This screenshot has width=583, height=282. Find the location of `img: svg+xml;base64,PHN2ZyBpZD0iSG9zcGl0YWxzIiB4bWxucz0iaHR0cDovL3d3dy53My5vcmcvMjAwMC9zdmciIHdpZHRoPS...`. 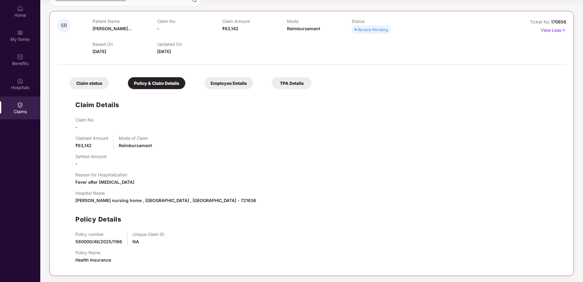

img: svg+xml;base64,PHN2ZyBpZD0iSG9zcGl0YWxzIiB4bWxucz0iaHR0cDovL3d3dy53My5vcmcvMjAwMC9zdmciIHdpZHRoPS... is located at coordinates (20, 81).